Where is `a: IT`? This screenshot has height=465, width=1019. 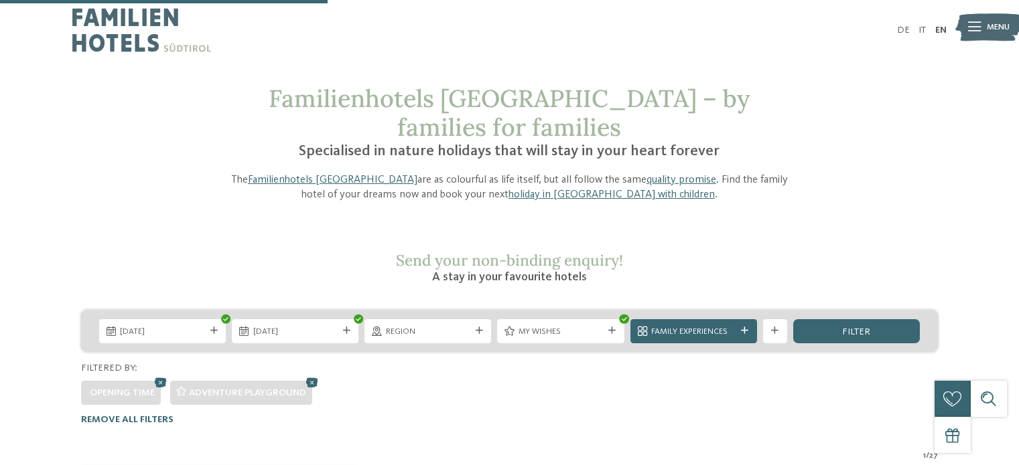
a: IT is located at coordinates (922, 30).